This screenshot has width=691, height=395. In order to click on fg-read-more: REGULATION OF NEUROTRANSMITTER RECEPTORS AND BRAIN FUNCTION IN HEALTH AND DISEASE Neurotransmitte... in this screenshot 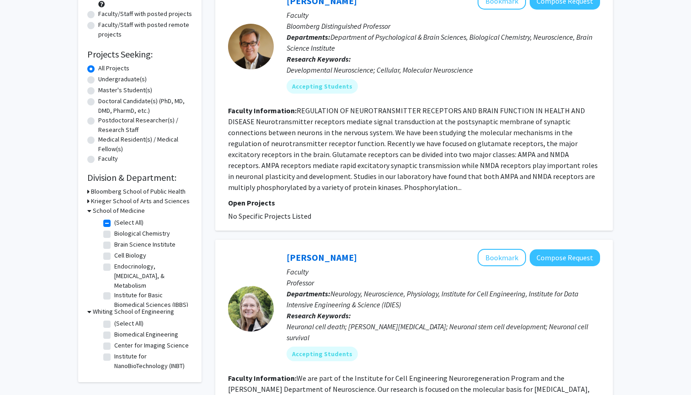, I will do `click(413, 149)`.